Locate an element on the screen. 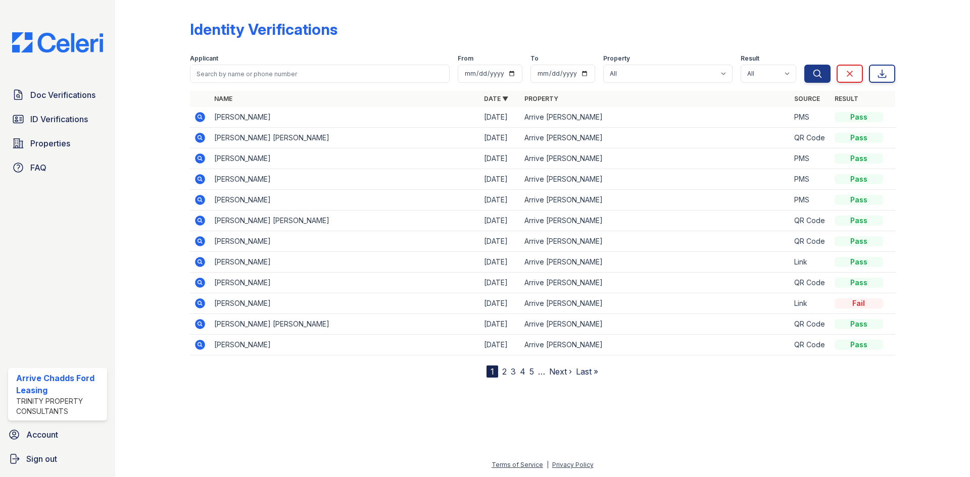 The image size is (970, 477). div: Fail is located at coordinates (859, 304).